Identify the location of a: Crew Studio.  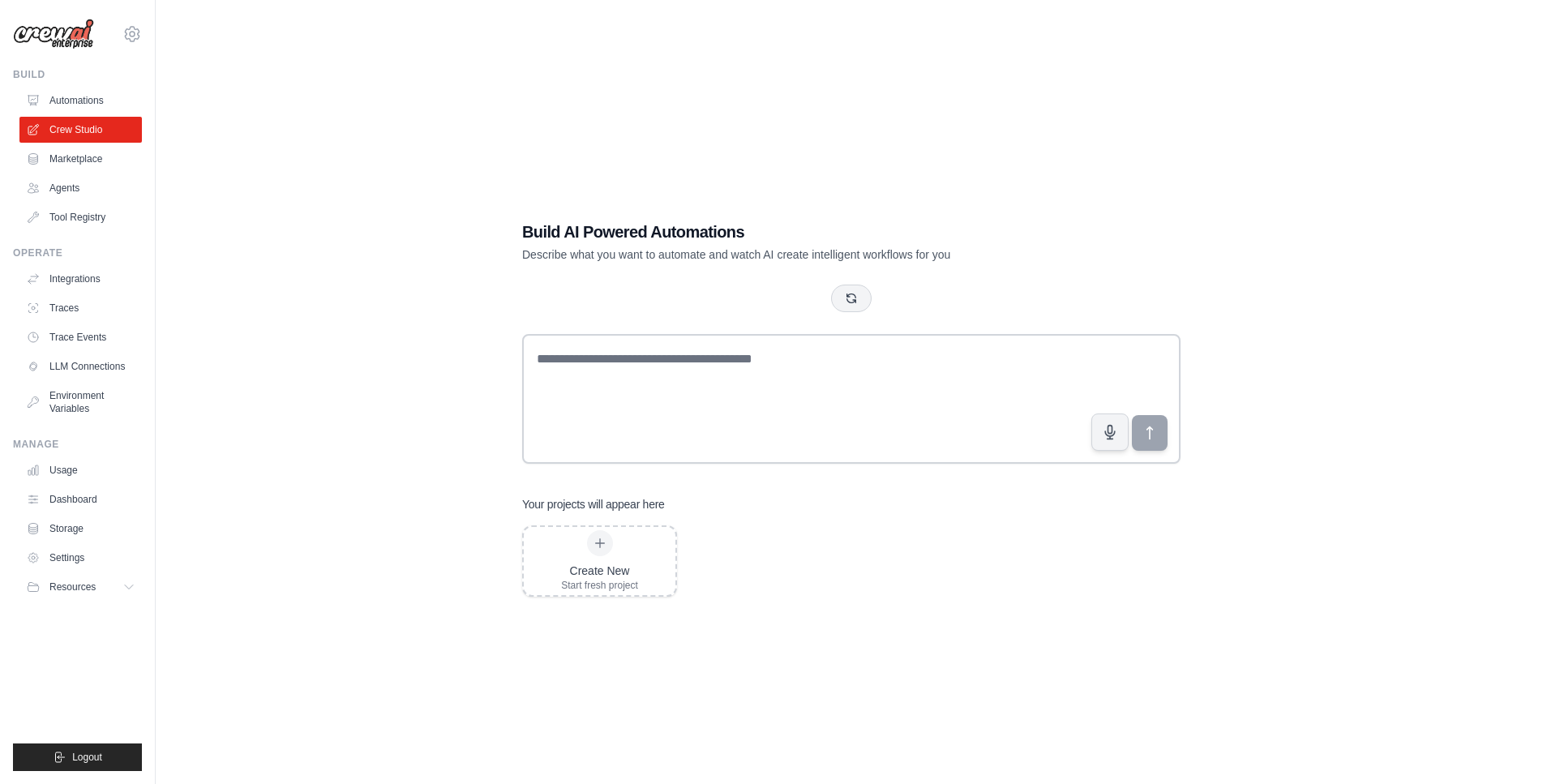
(80, 130).